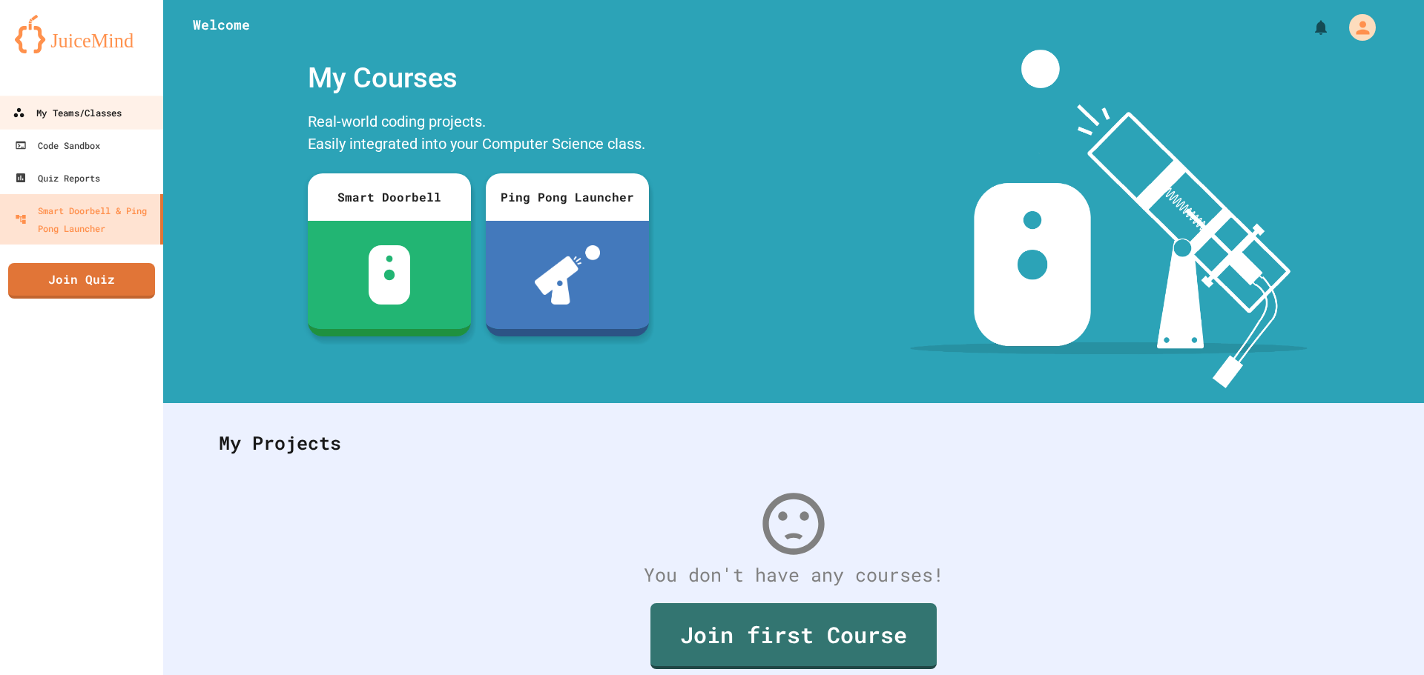 Image resolution: width=1424 pixels, height=675 pixels. What do you see at coordinates (567, 275) in the screenshot?
I see `img: ppl-with-ball.png` at bounding box center [567, 275].